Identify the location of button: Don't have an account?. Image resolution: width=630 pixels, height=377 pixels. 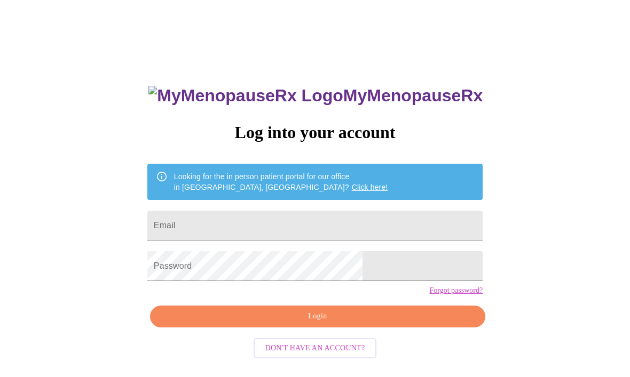
(315, 349).